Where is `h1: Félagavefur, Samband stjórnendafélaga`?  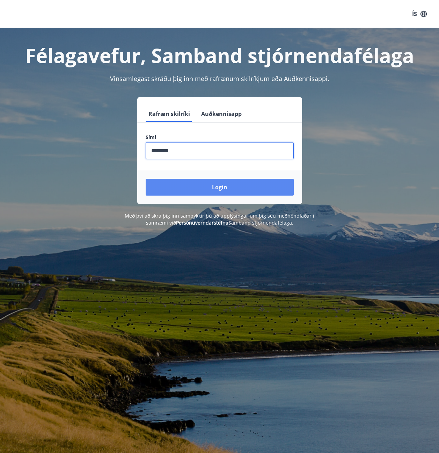 h1: Félagavefur, Samband stjórnendafélaga is located at coordinates (220, 55).